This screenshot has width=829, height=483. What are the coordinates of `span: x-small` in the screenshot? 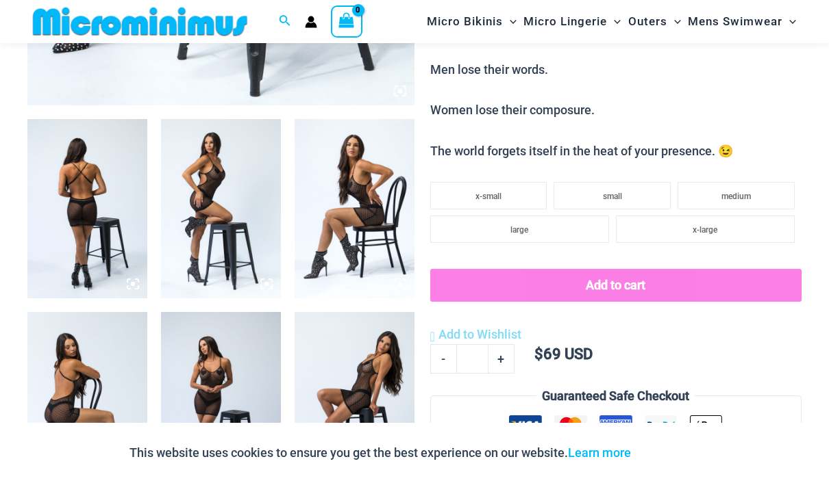 It's located at (488, 197).